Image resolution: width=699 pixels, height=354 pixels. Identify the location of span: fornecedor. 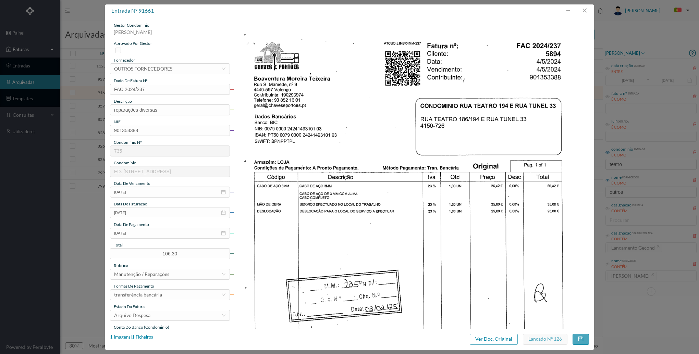
(124, 60).